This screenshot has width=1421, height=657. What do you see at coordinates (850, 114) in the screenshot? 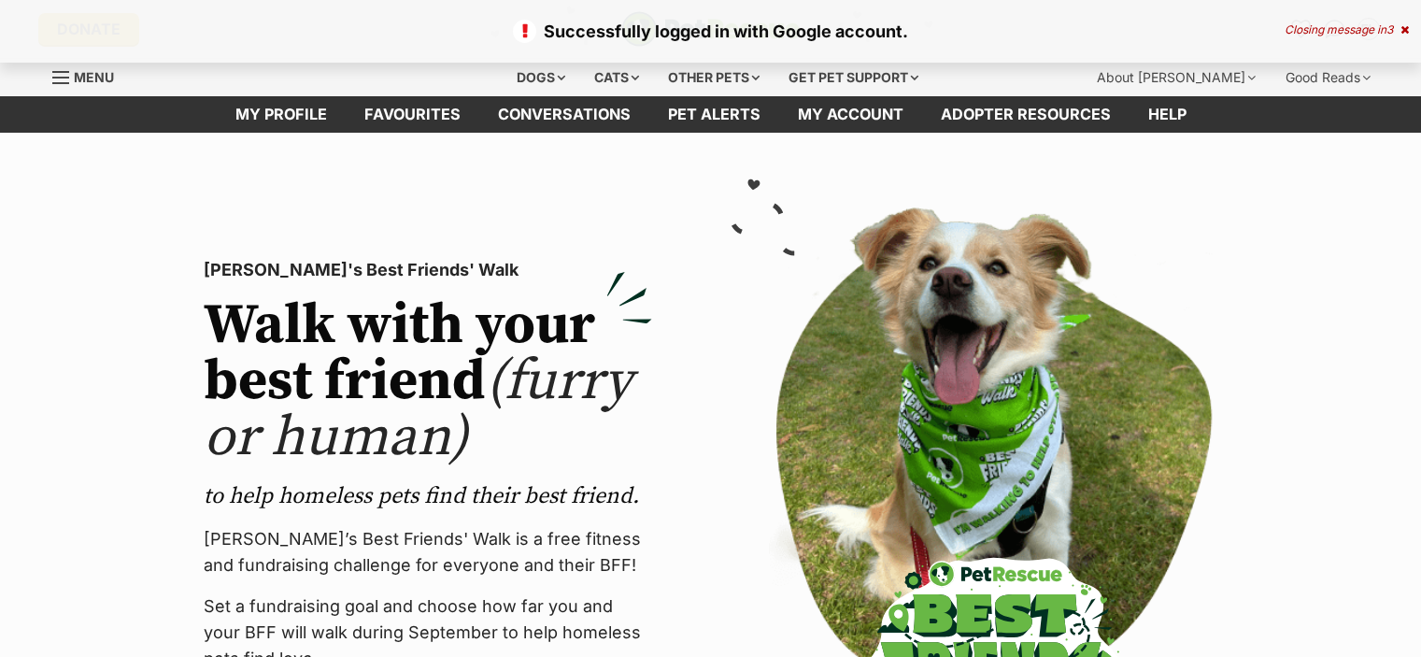
I see `a: My account` at bounding box center [850, 114].